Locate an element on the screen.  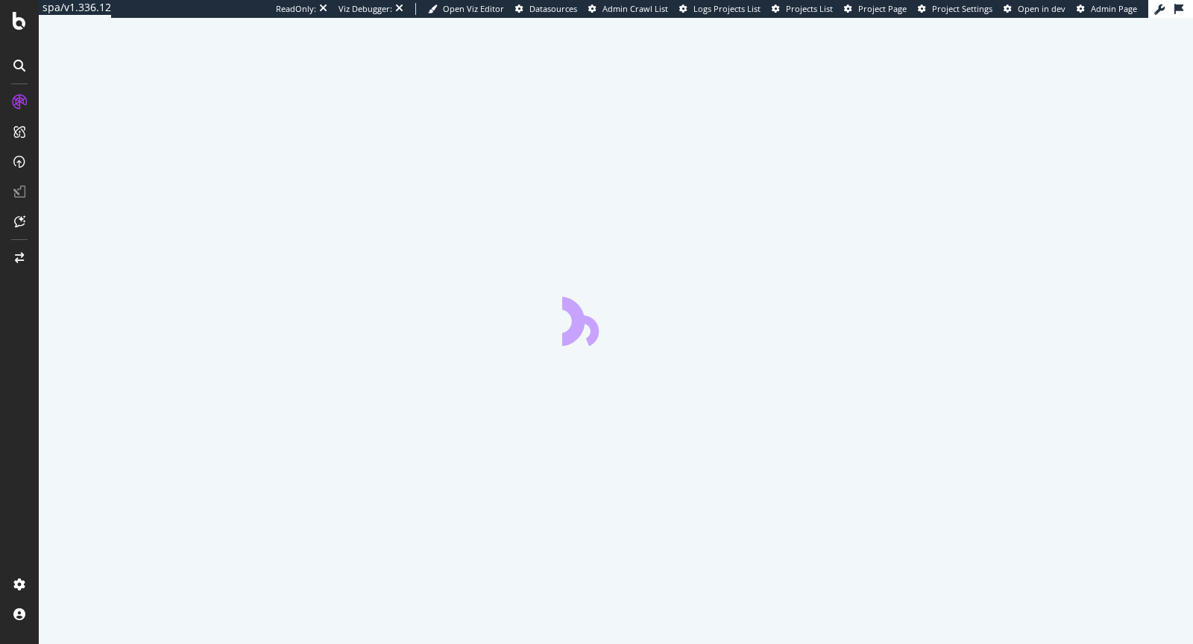
span: Datasources is located at coordinates (553, 8).